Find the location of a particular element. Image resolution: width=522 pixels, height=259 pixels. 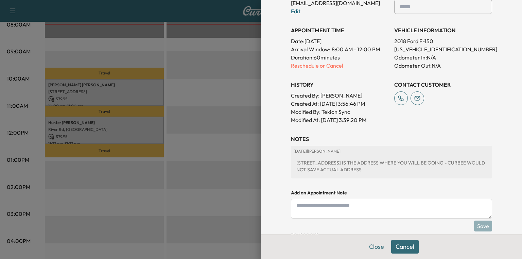

p: 2018 Ford F-150 is located at coordinates (443, 41).